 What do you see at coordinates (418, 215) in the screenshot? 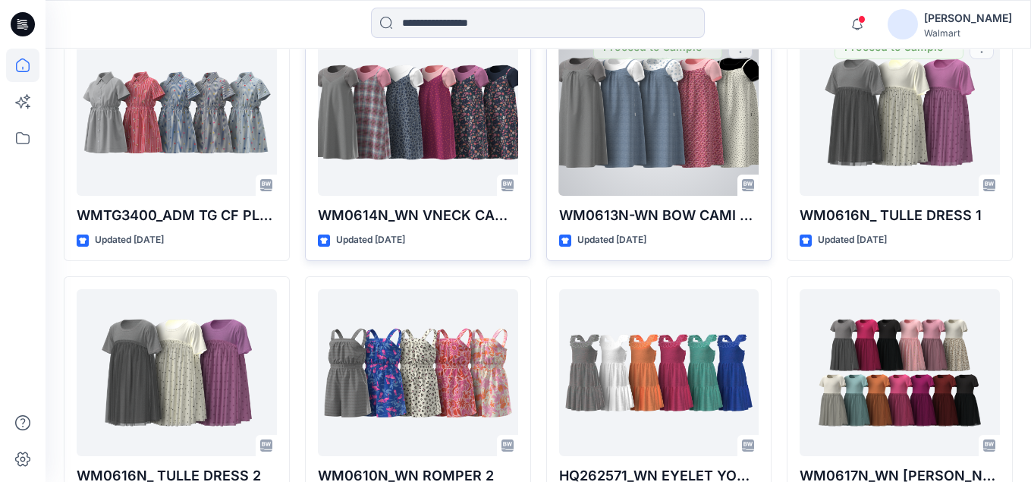
I see `p: WM0614N_WN VNECK CAMI DRESS` at bounding box center [418, 215].